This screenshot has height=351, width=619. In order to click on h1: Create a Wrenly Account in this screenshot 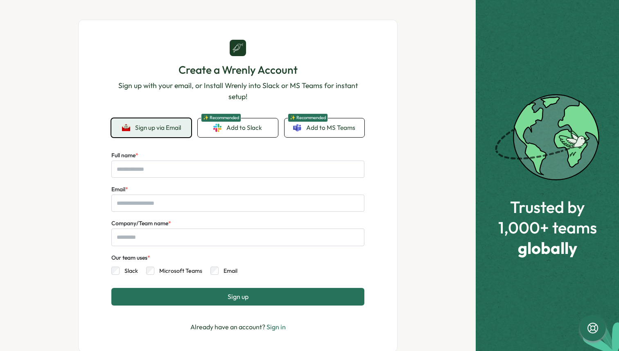, I will do `click(238, 70)`.